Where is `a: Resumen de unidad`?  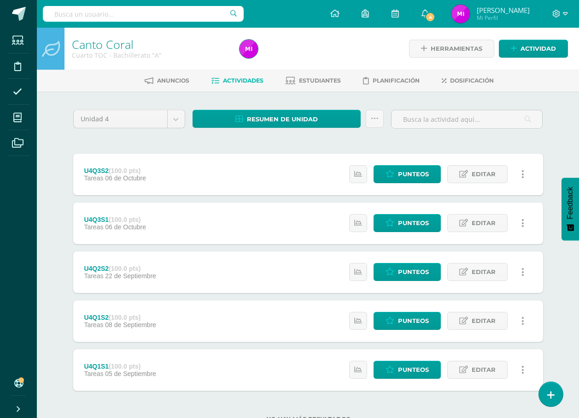
a: Resumen de unidad is located at coordinates (277, 118).